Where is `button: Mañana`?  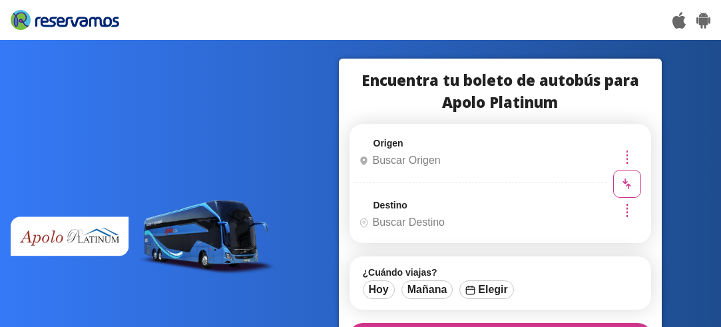
button: Mañana is located at coordinates (428, 290).